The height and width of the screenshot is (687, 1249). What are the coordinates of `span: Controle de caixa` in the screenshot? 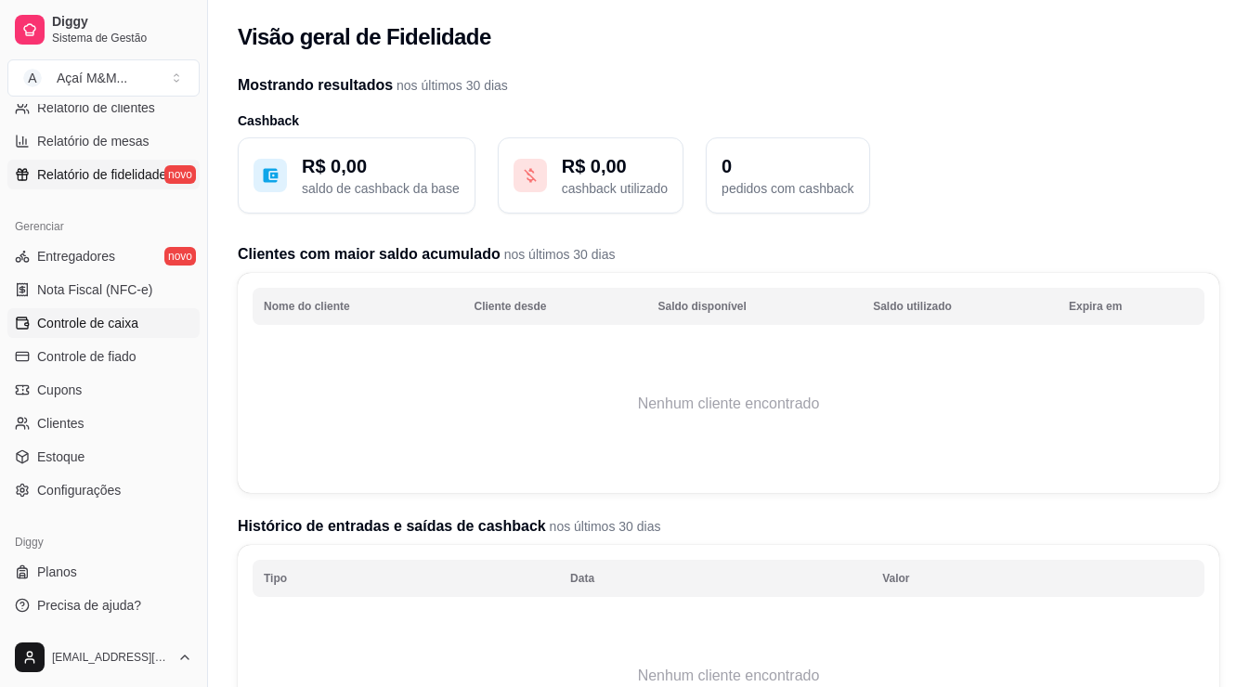 It's located at (87, 323).